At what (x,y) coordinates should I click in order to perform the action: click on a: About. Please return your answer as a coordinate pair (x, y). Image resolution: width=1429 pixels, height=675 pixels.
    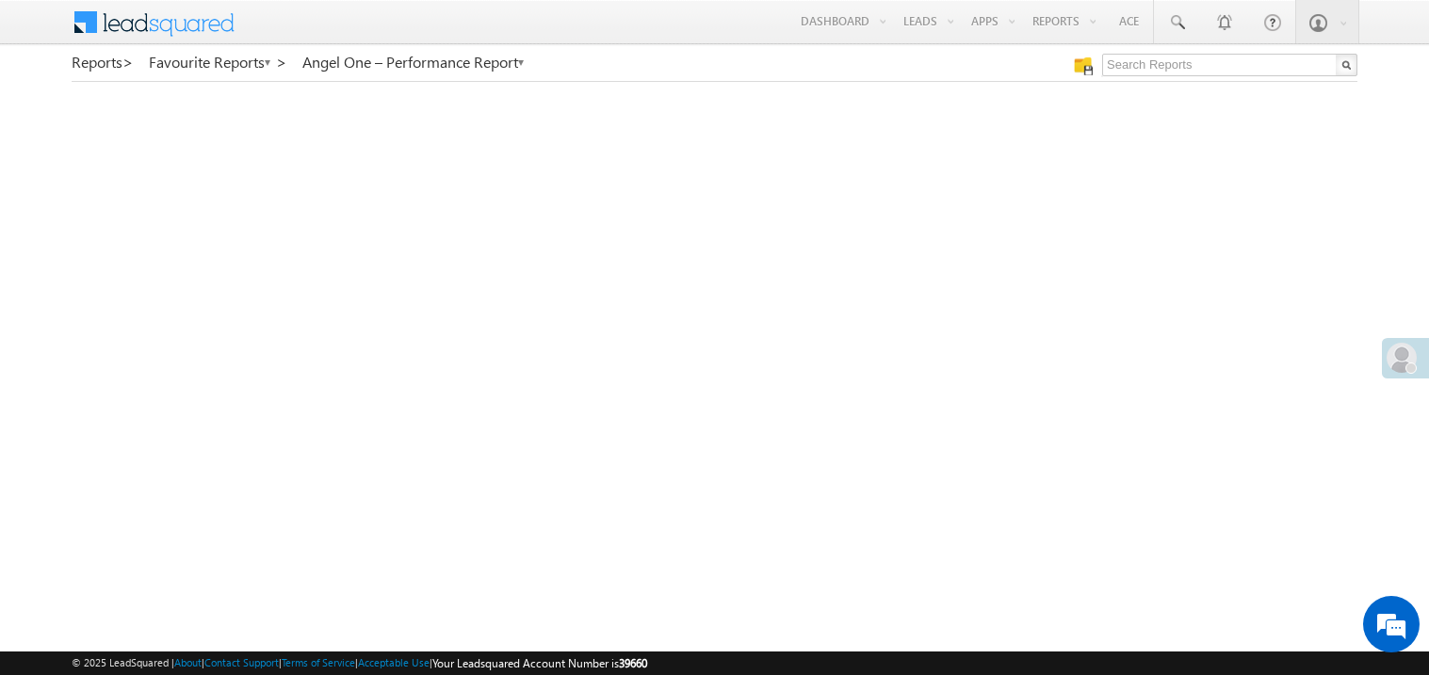
    Looking at the image, I should click on (187, 662).